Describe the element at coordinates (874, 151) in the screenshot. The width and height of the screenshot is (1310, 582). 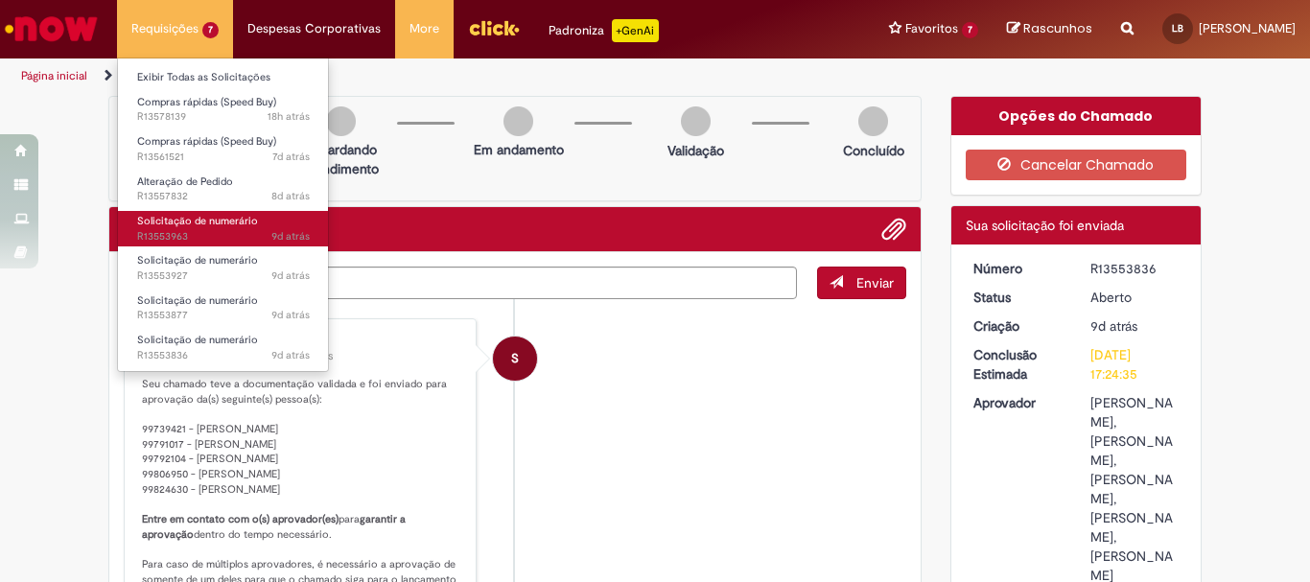
I see `p: Concluído` at that location.